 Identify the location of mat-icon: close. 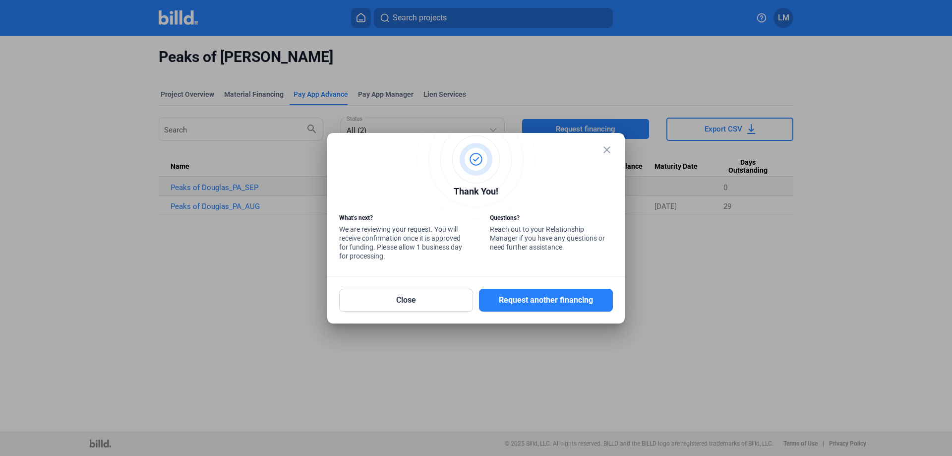
(607, 150).